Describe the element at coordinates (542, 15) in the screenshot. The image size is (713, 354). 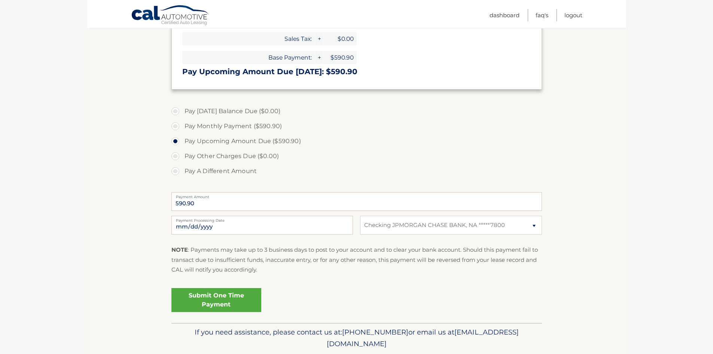
I see `a: FAQ's` at that location.